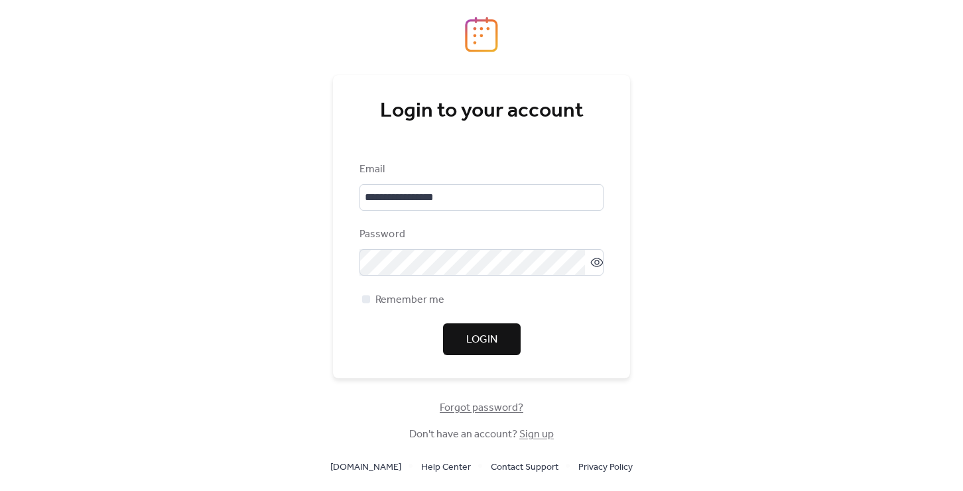  Describe the element at coordinates (446, 468) in the screenshot. I see `span: Help Center` at that location.